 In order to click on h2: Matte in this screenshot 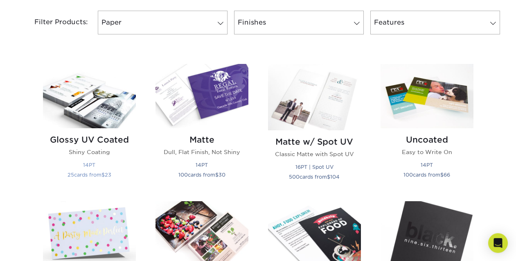, I will do `click(202, 140)`.